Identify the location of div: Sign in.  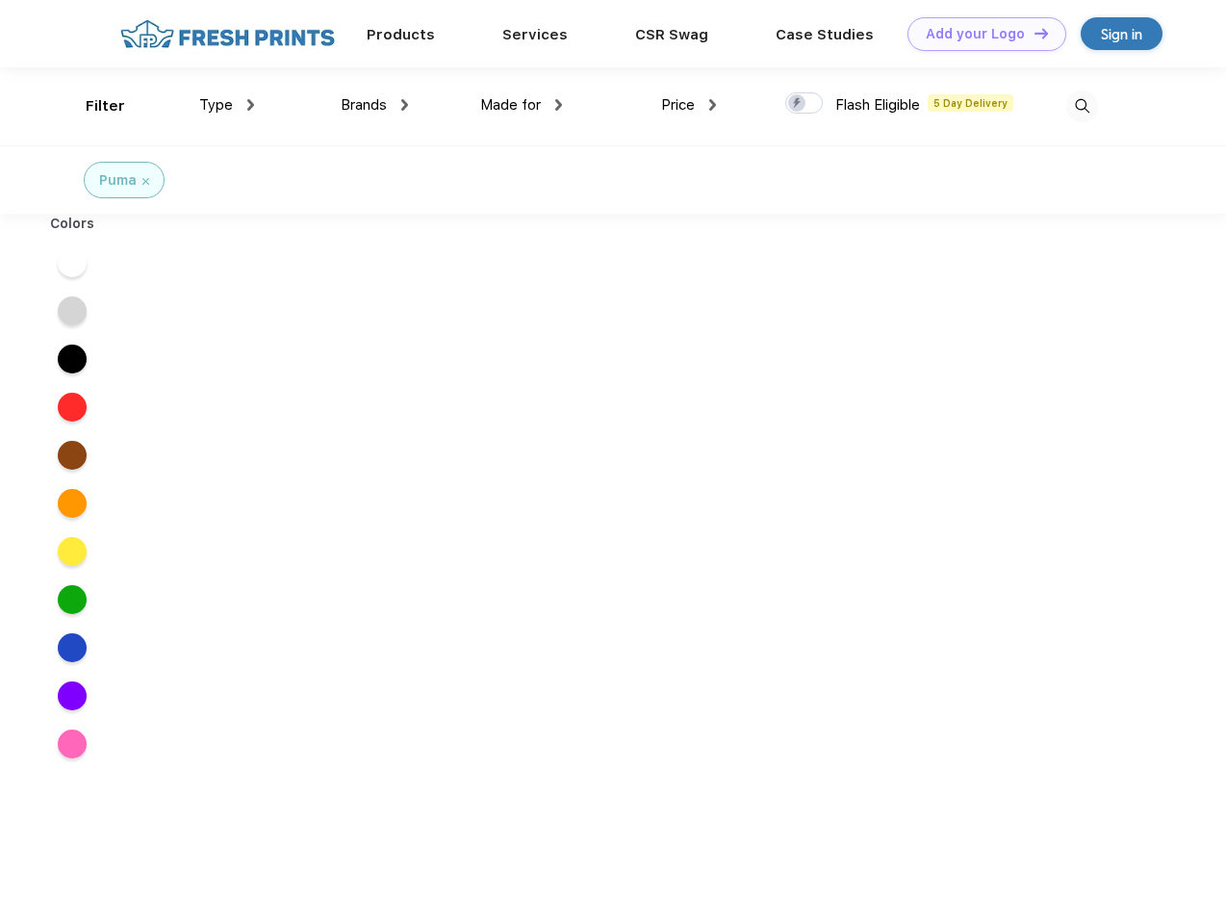
(1121, 34).